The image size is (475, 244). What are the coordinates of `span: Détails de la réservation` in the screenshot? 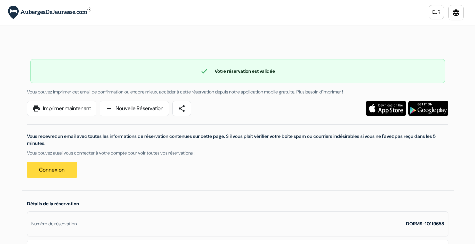 It's located at (53, 203).